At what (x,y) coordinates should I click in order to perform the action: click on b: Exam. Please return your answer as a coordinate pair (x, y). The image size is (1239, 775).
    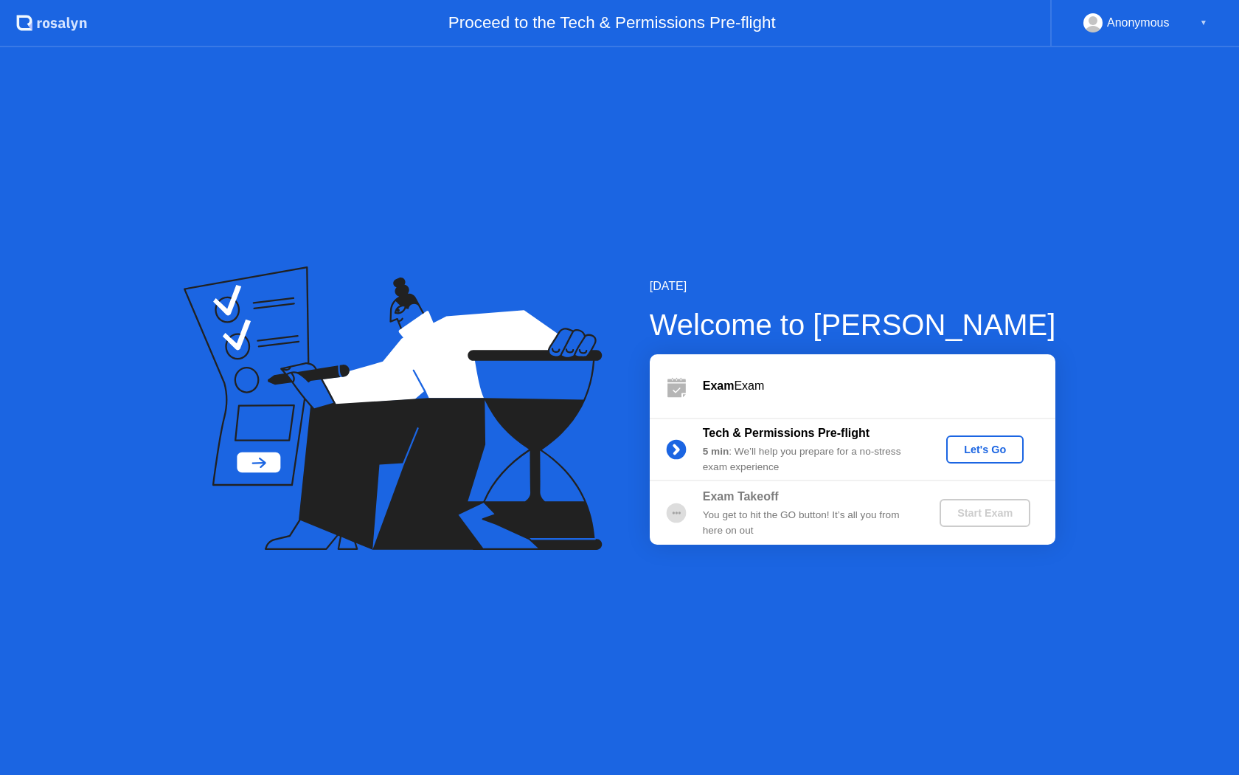
    Looking at the image, I should click on (719, 385).